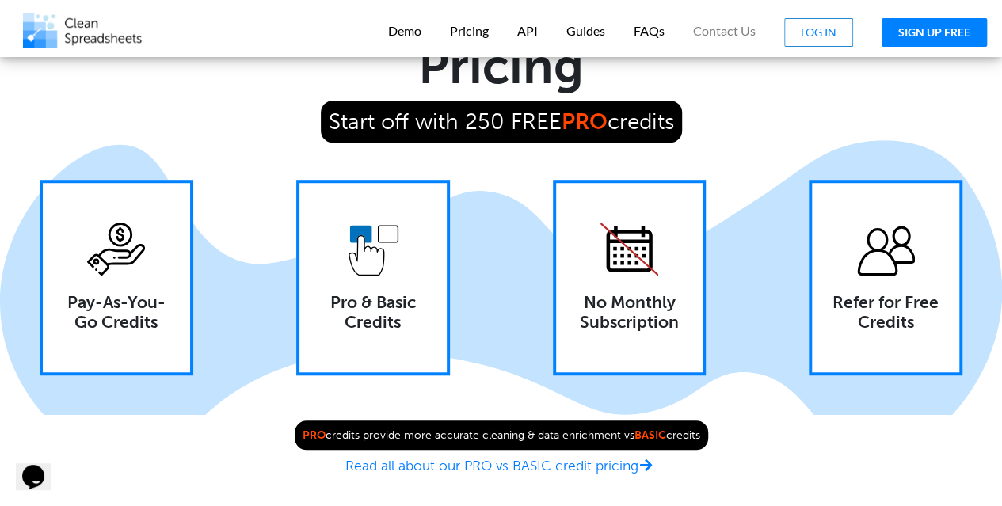 The image size is (1002, 506). What do you see at coordinates (629, 249) in the screenshot?
I see `img: Pricing_NoMonthlyIcon.svg` at bounding box center [629, 249].